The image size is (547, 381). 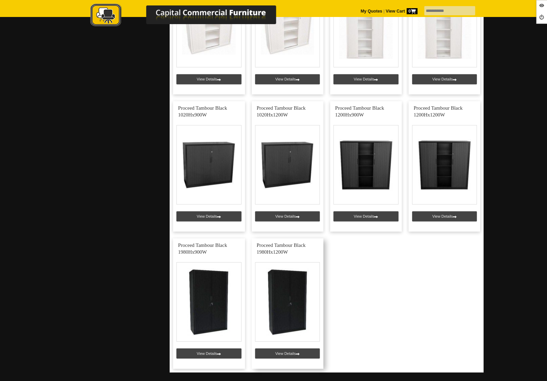 I want to click on strong: View Cart, so click(x=402, y=11).